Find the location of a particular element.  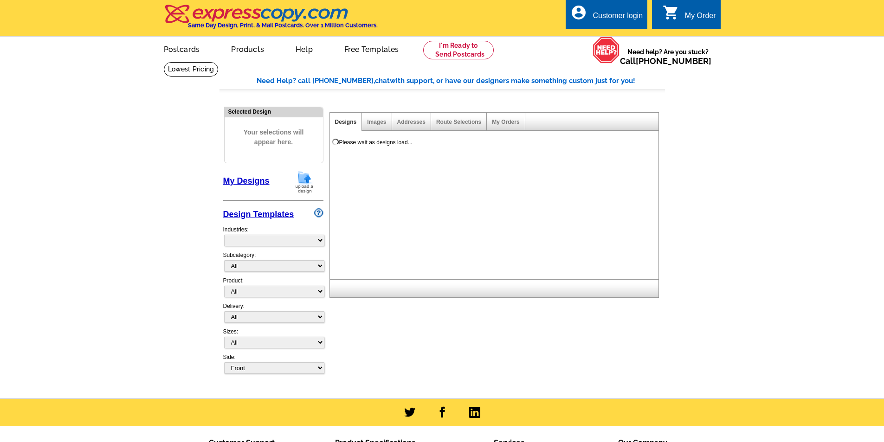

i: shopping_cart is located at coordinates (671, 13).